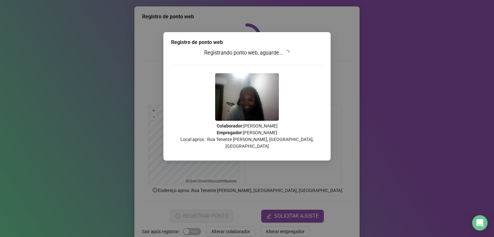 This screenshot has height=237, width=494. Describe the element at coordinates (229, 126) in the screenshot. I see `strong: Colaborador` at that location.